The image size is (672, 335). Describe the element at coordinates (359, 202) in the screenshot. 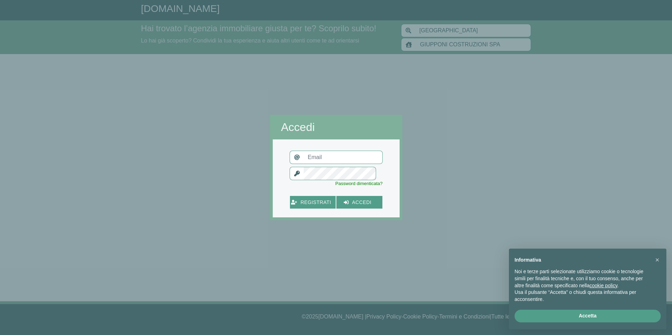

I see `button: accedi` at that location.